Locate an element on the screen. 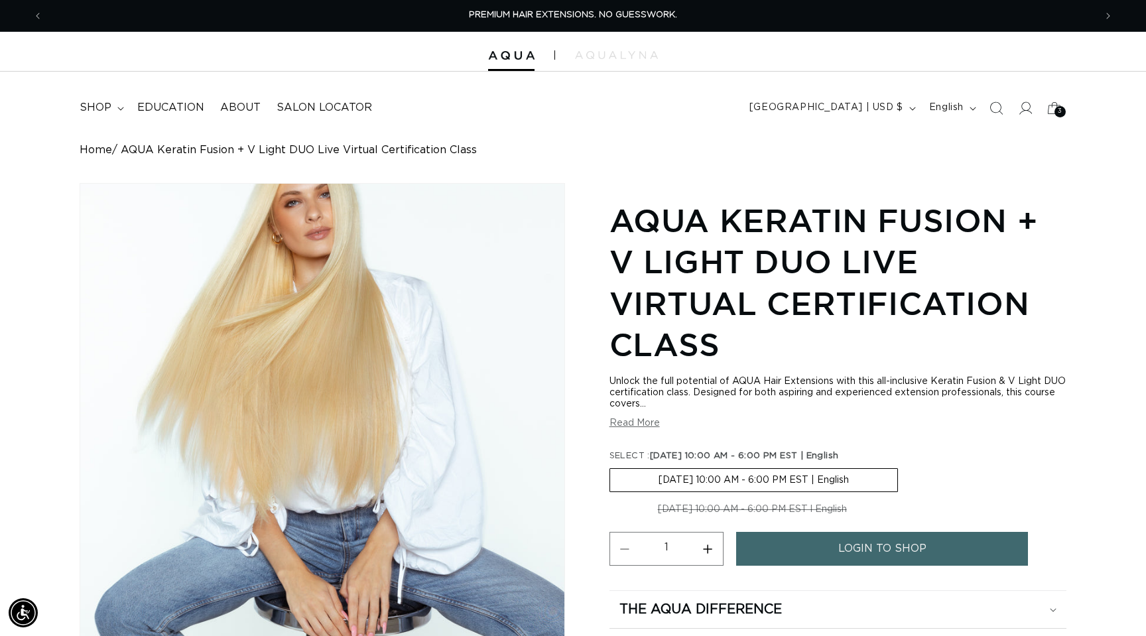  a: Home is located at coordinates (95, 150).